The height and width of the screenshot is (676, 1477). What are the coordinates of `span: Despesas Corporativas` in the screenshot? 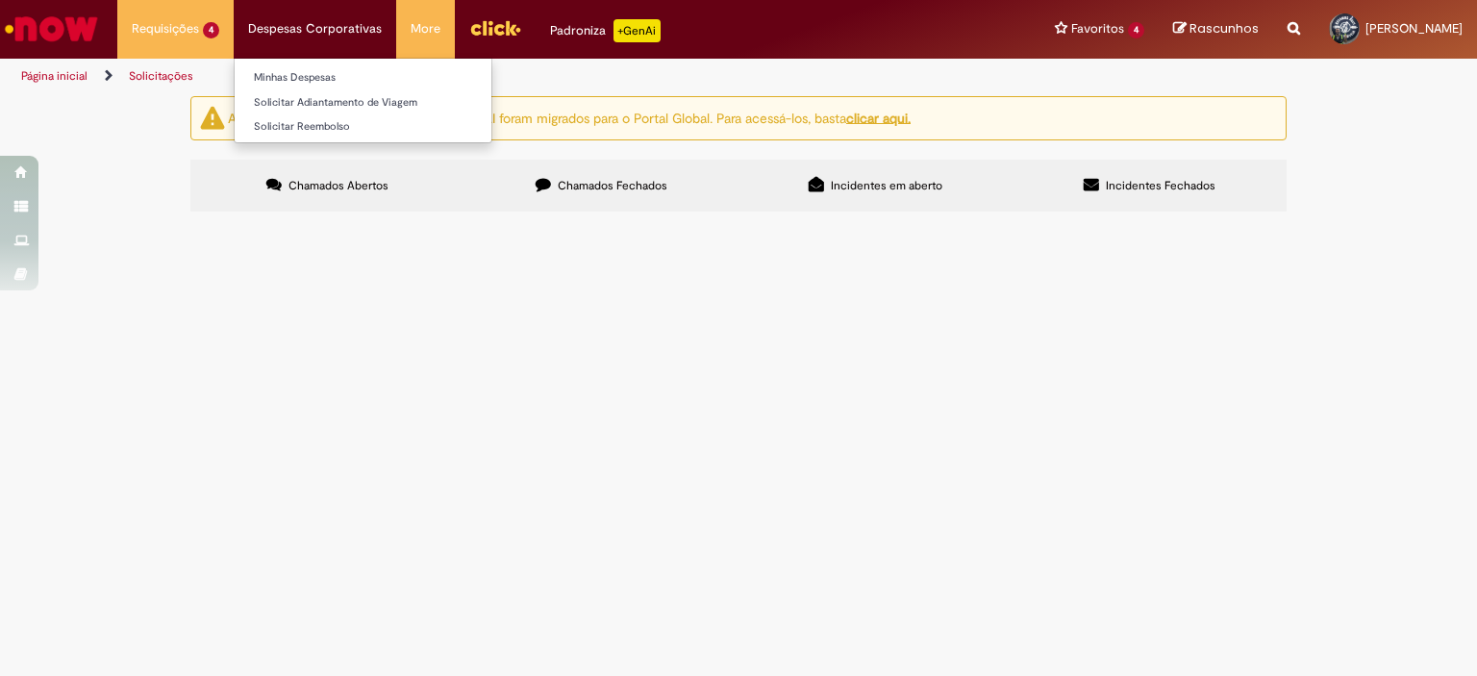 It's located at (315, 29).